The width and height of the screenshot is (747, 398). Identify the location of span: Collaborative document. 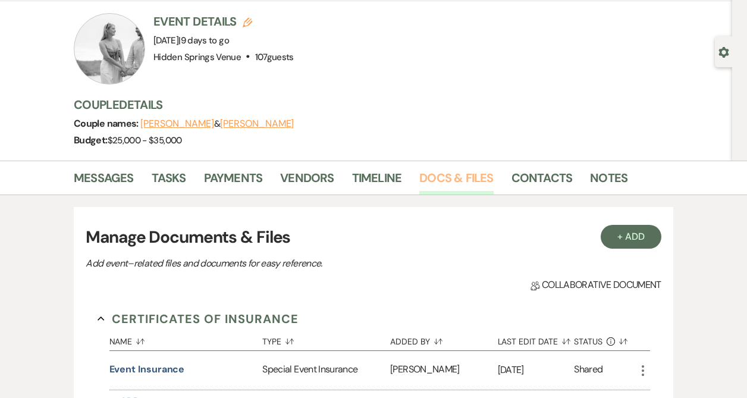
(596, 285).